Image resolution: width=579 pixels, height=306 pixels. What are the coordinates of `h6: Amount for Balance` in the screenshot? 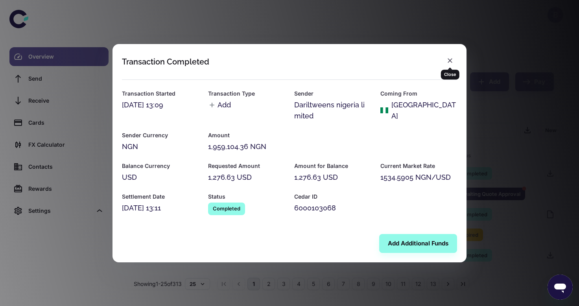 It's located at (332, 166).